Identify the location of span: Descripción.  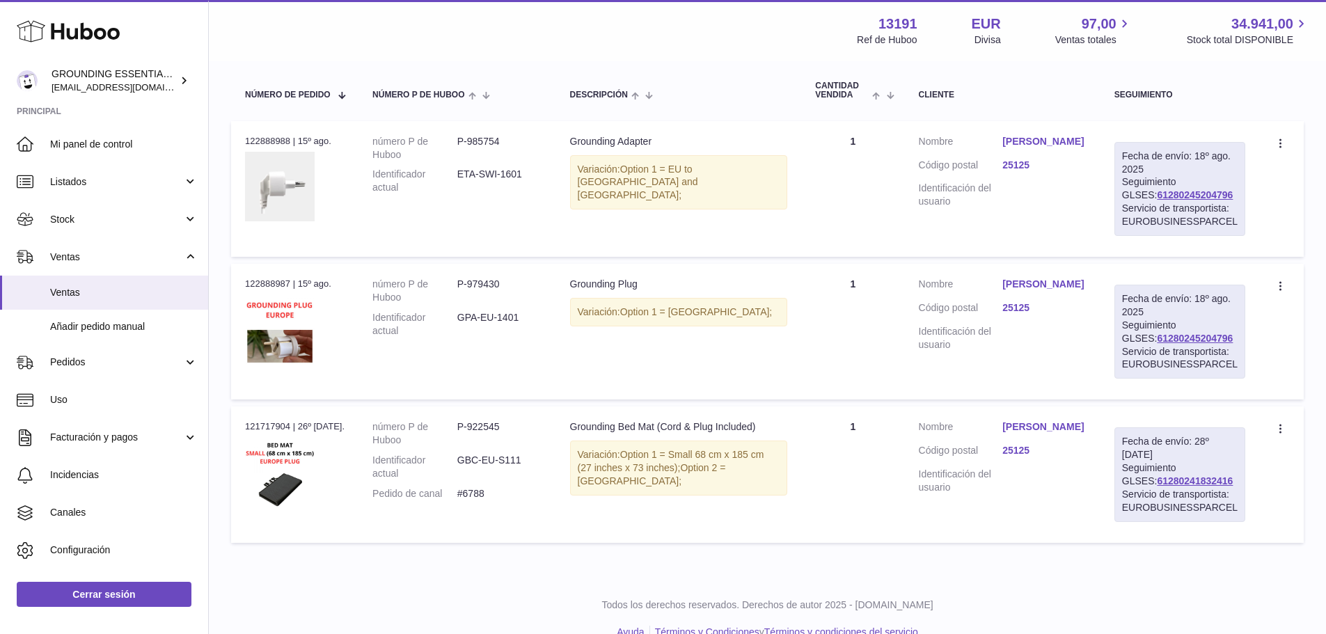
(598, 95).